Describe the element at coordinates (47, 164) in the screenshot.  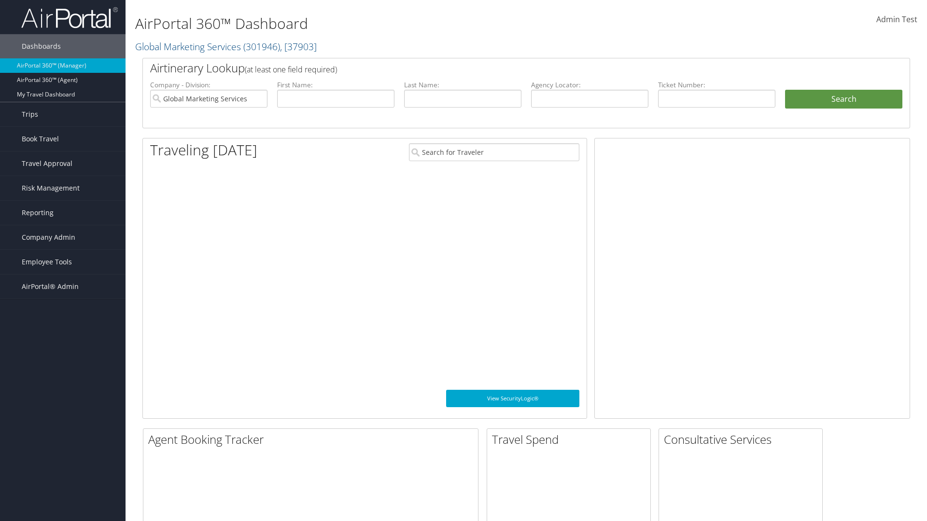
I see `span: Travel Approval` at that location.